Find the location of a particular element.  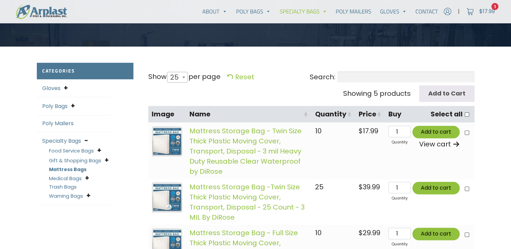

th: BuySelect all is located at coordinates (430, 115).